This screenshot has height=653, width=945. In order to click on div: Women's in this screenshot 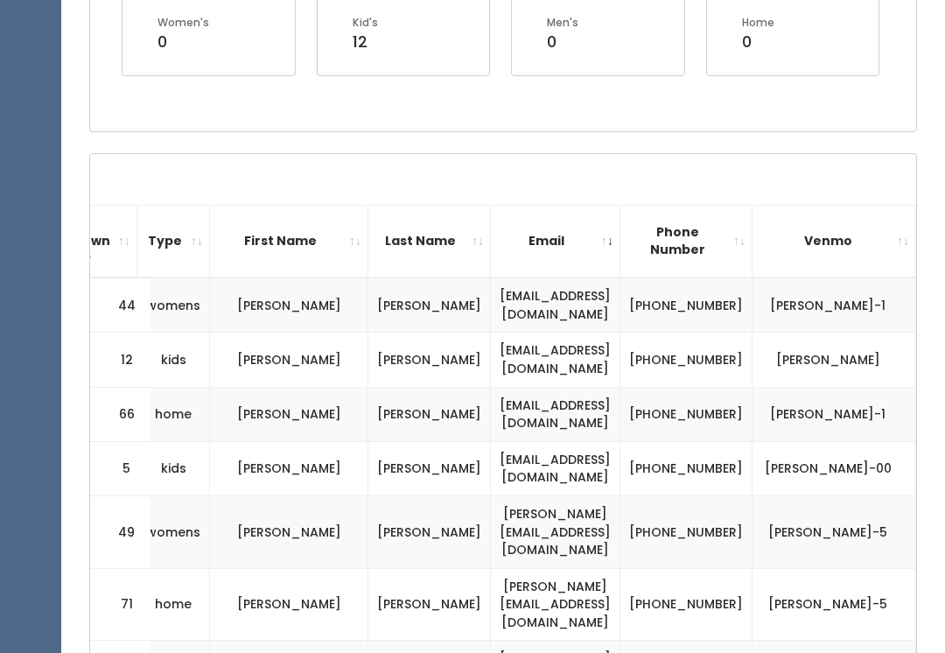, I will do `click(183, 23)`.